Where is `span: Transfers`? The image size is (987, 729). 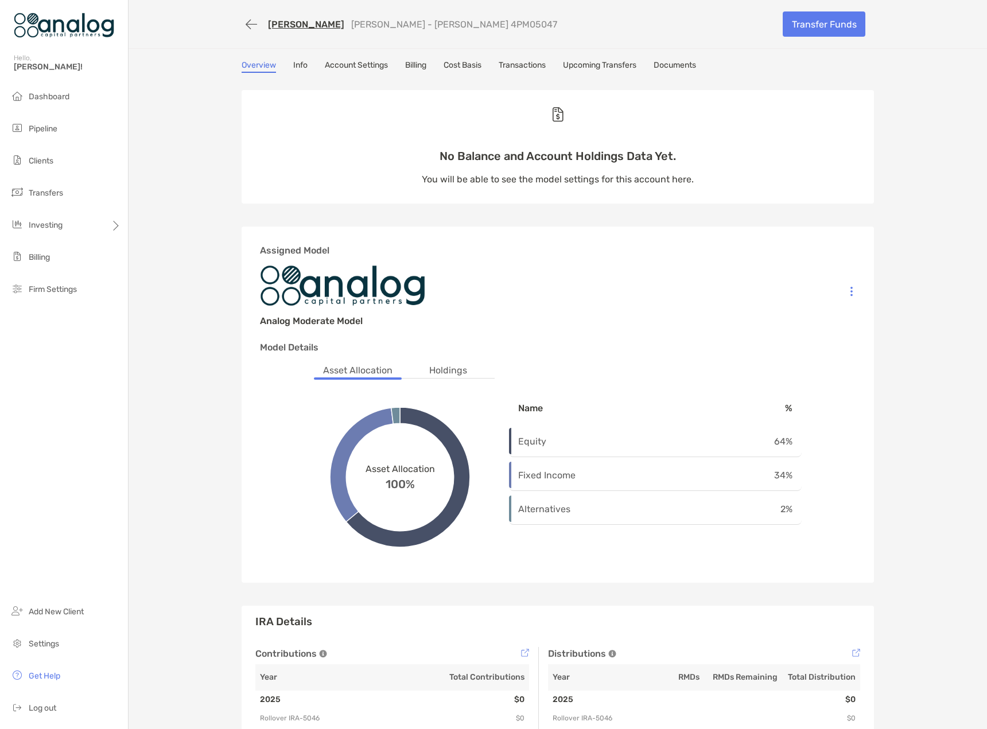 span: Transfers is located at coordinates (46, 193).